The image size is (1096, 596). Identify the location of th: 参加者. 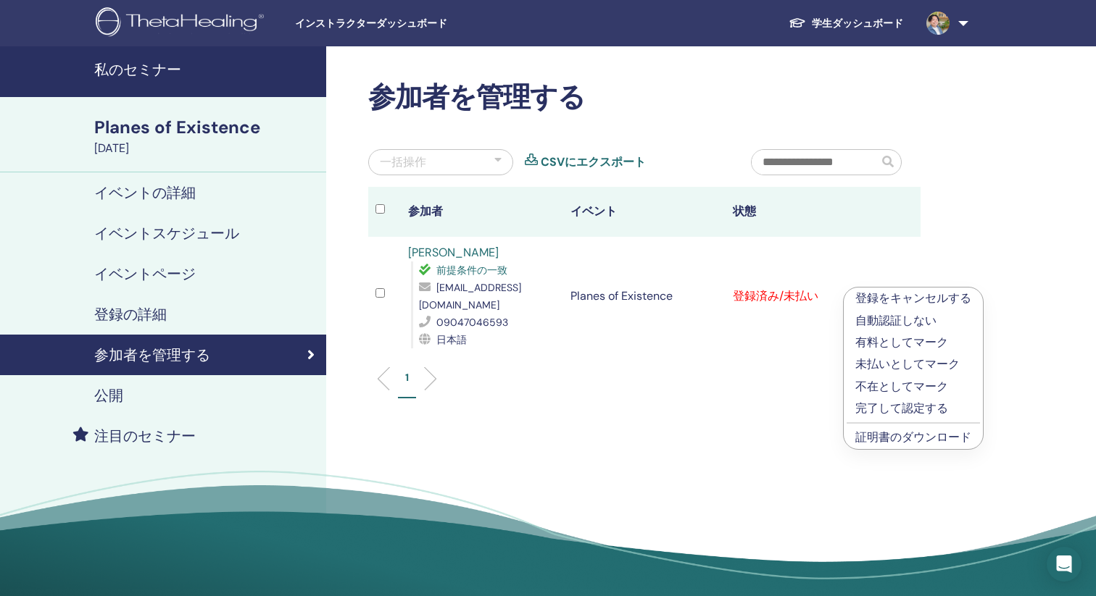
(482, 212).